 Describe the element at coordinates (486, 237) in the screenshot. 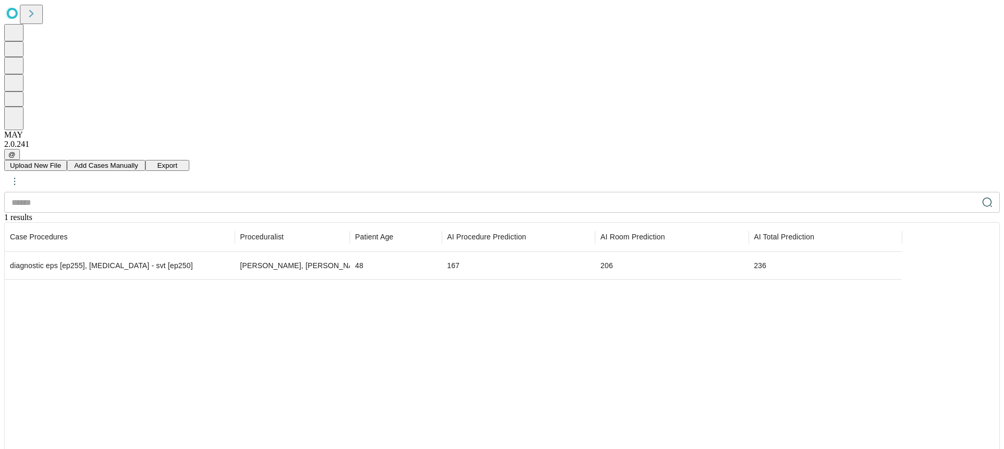

I see `span: Time-out to extubation/pocket closure` at that location.